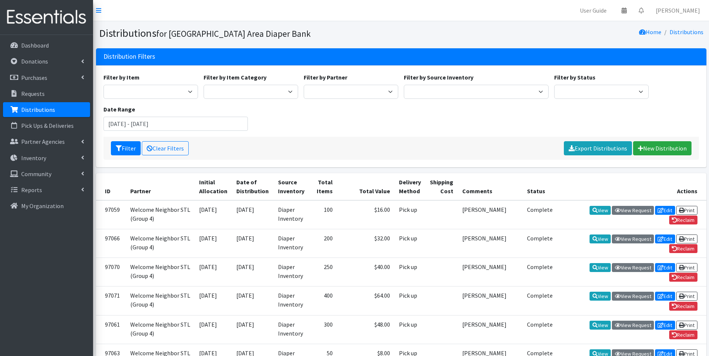  What do you see at coordinates (47, 78) in the screenshot?
I see `a: Purchases` at bounding box center [47, 78].